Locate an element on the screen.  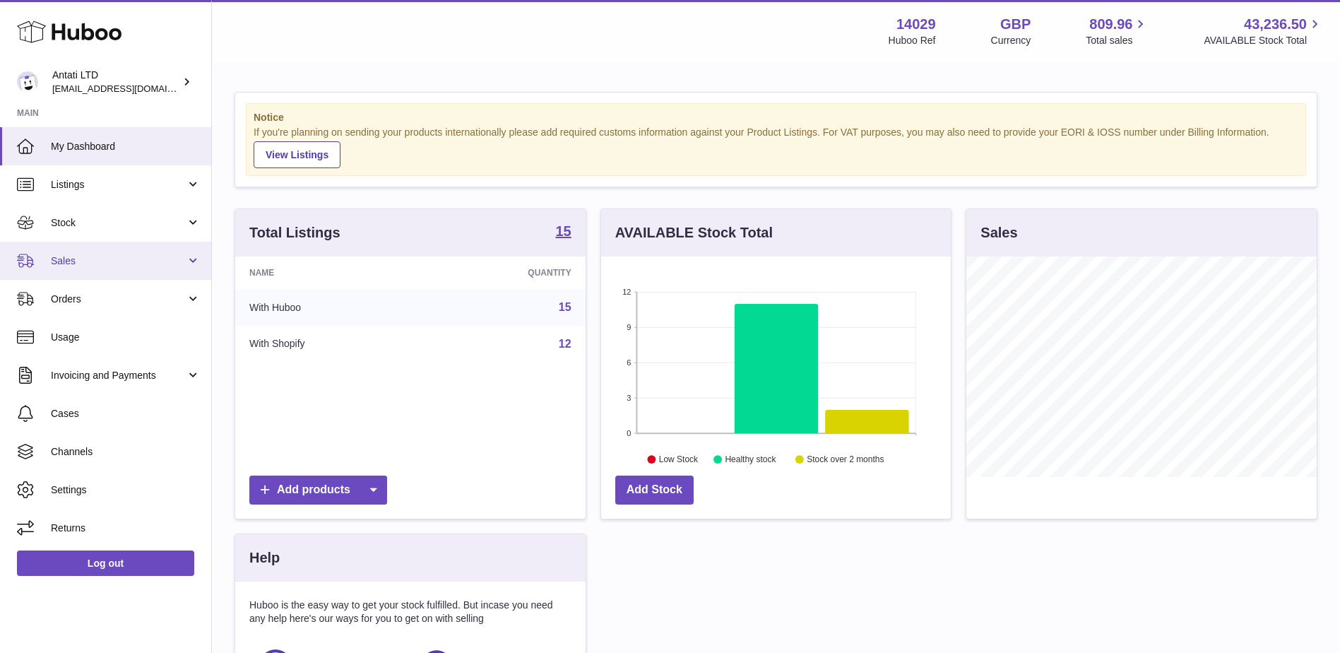
a: Log out is located at coordinates (105, 563).